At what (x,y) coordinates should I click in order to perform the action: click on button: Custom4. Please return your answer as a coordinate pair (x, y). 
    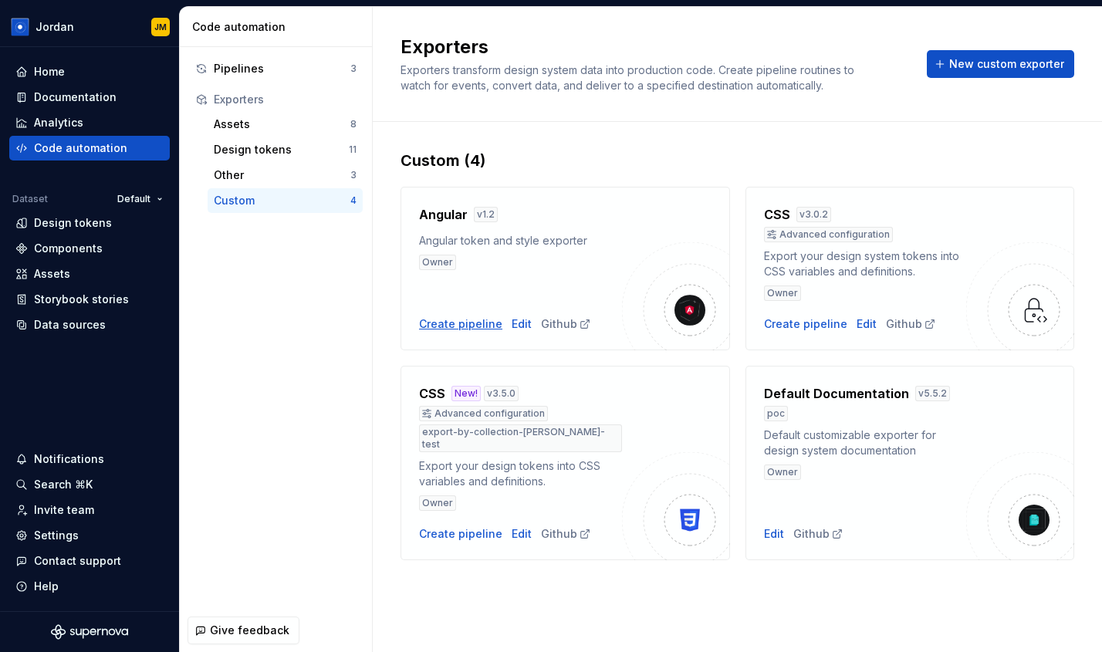
    Looking at the image, I should click on (285, 201).